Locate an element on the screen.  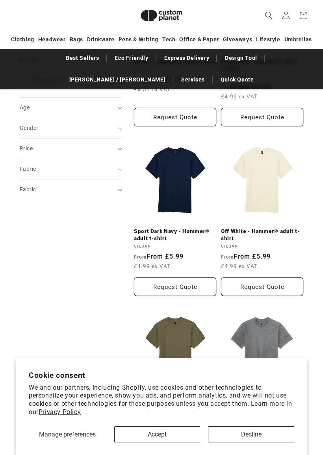
a: Drinkware is located at coordinates (100, 39).